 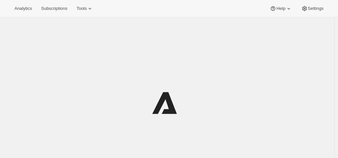 What do you see at coordinates (281, 9) in the screenshot?
I see `button: Help` at bounding box center [281, 9].